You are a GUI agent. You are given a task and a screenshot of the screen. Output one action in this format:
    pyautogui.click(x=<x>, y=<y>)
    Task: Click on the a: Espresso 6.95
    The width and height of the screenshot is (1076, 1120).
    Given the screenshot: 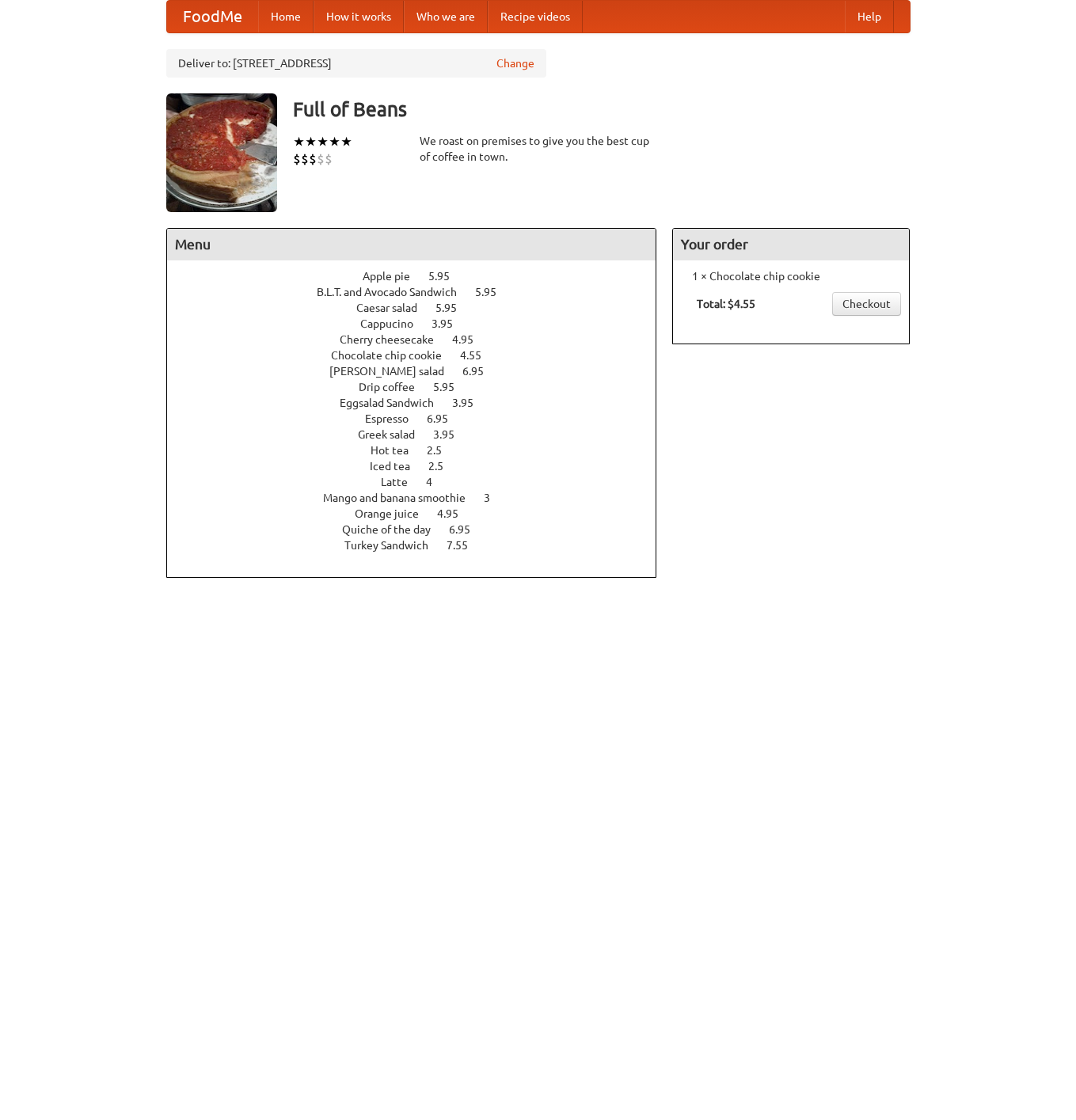 What is the action you would take?
    pyautogui.click(x=421, y=419)
    